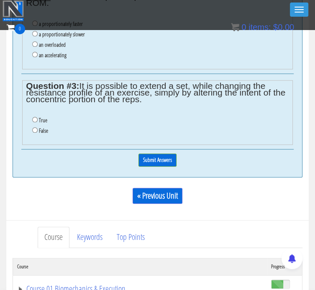 The height and width of the screenshot is (290, 315). What do you see at coordinates (262, 27) in the screenshot?
I see `a: 0 items: $0.00` at bounding box center [262, 27].